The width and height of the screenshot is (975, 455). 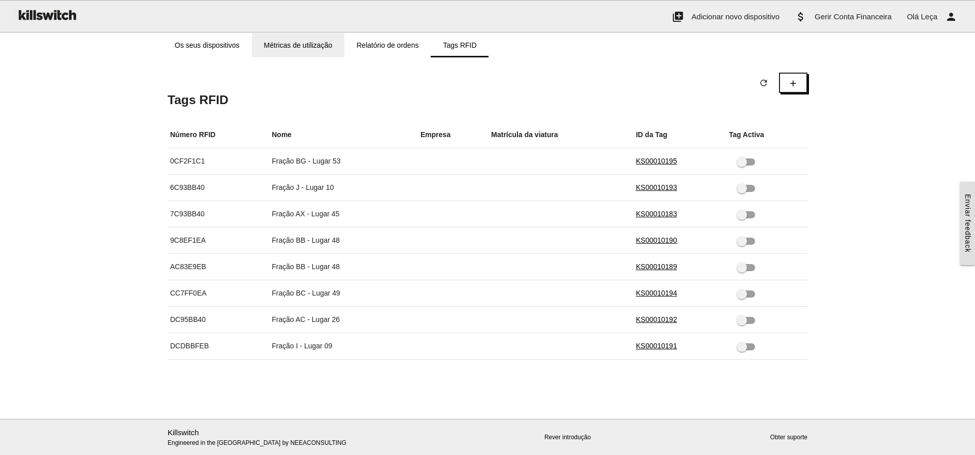 What do you see at coordinates (951, 17) in the screenshot?
I see `i: person` at bounding box center [951, 17].